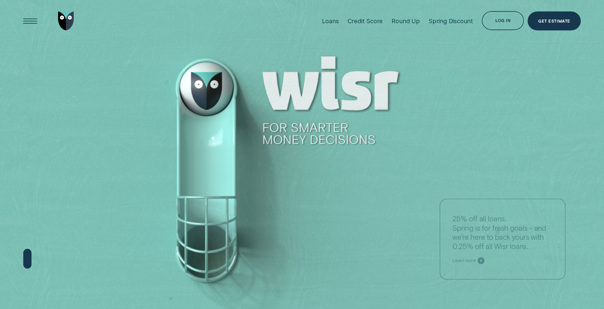 The width and height of the screenshot is (604, 309). What do you see at coordinates (464, 260) in the screenshot?
I see `span: Learn more` at bounding box center [464, 260].